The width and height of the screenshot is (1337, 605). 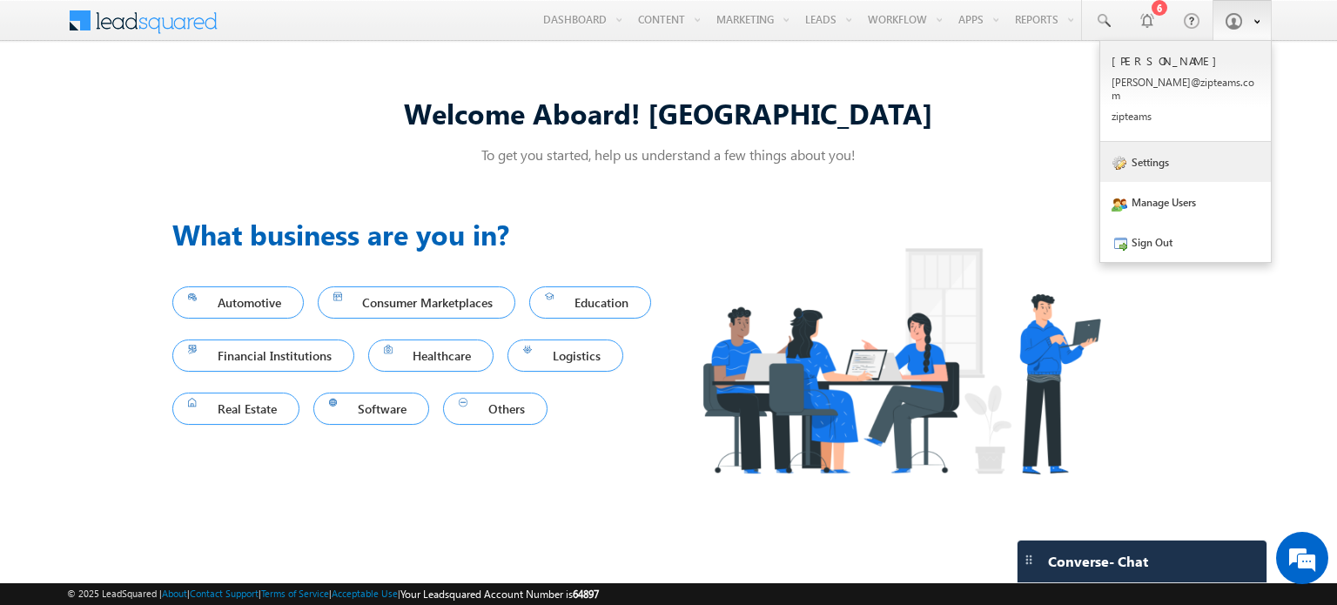 I want to click on span: © 2025 LeadSquared | | | | |, so click(x=333, y=594).